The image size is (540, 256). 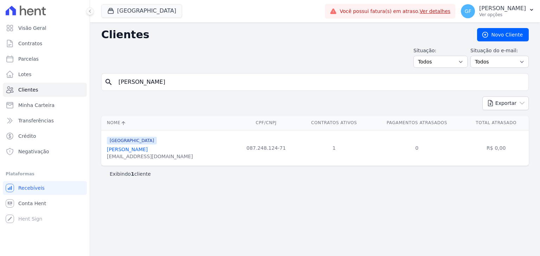 What do you see at coordinates (45, 121) in the screenshot?
I see `a: Transferências` at bounding box center [45, 121].